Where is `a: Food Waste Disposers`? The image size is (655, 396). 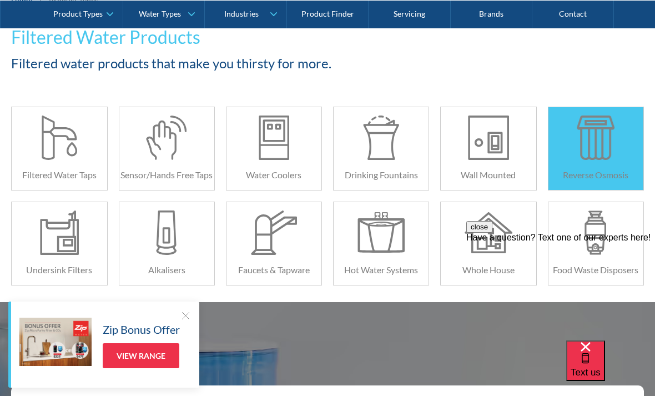 a: Food Waste Disposers is located at coordinates (595, 243).